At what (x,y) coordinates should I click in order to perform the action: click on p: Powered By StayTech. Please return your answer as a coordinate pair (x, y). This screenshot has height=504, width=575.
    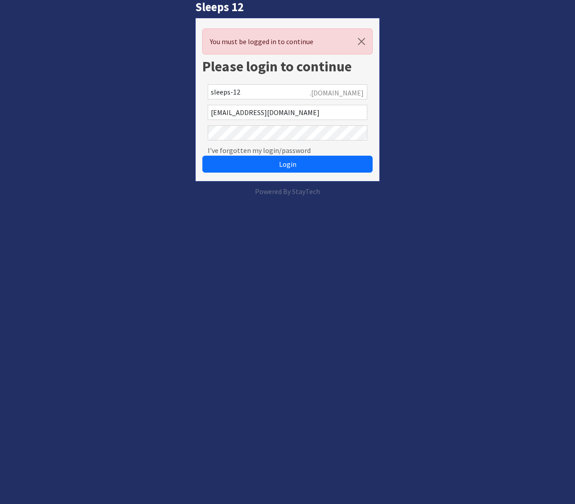
    Looking at the image, I should click on (288, 191).